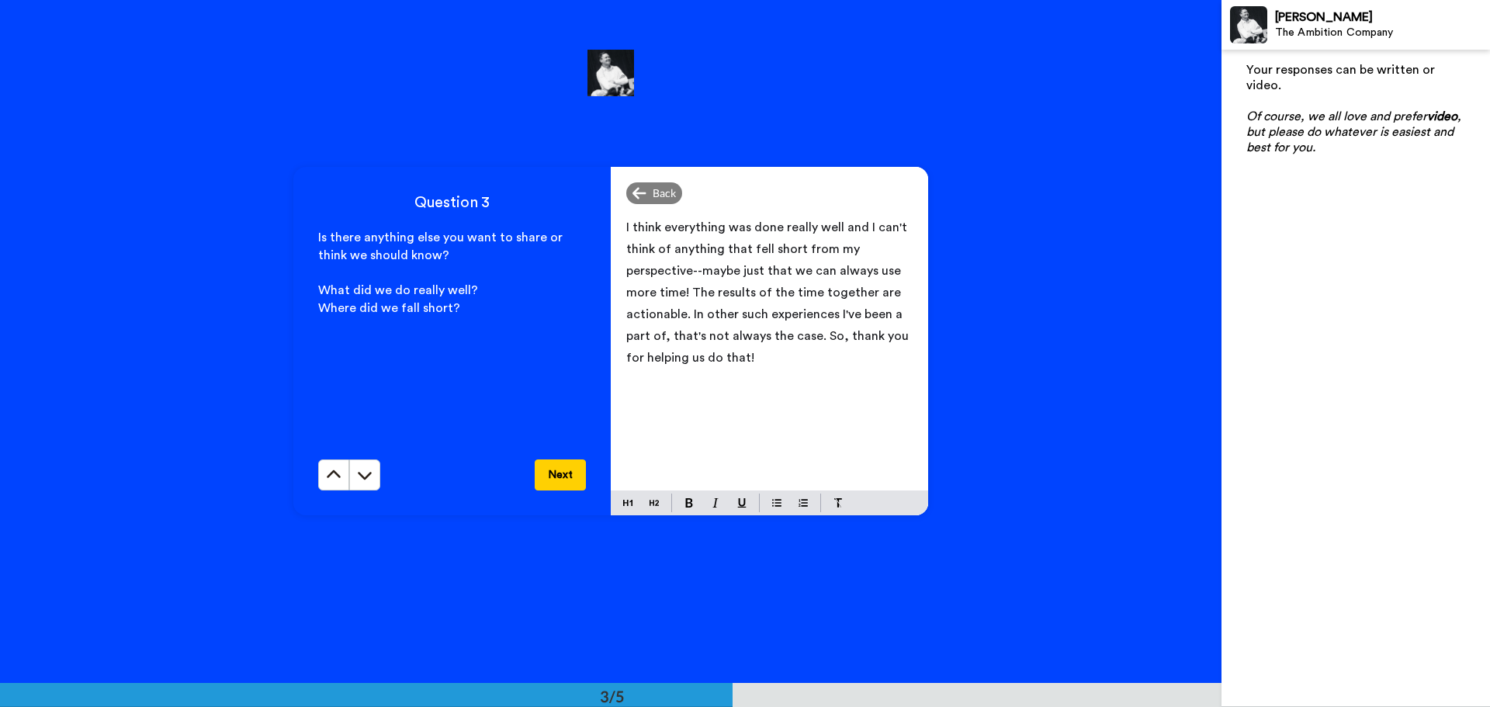 The height and width of the screenshot is (707, 1490). Describe the element at coordinates (452, 203) in the screenshot. I see `h4: Question 3` at that location.